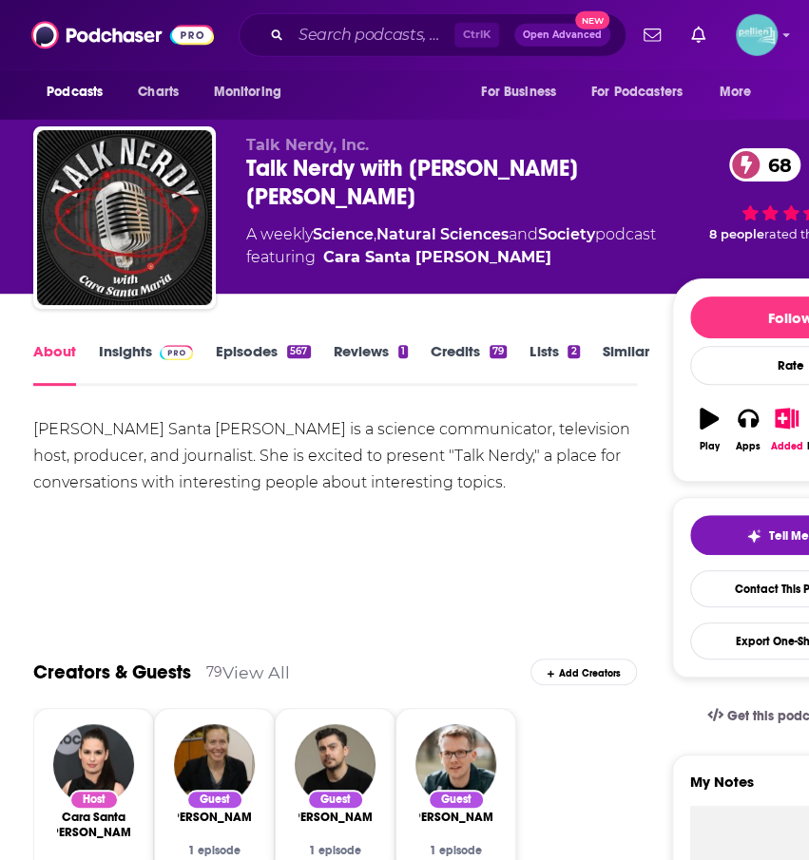 This screenshot has width=809, height=860. Describe the element at coordinates (94, 799) in the screenshot. I see `div: Host` at that location.